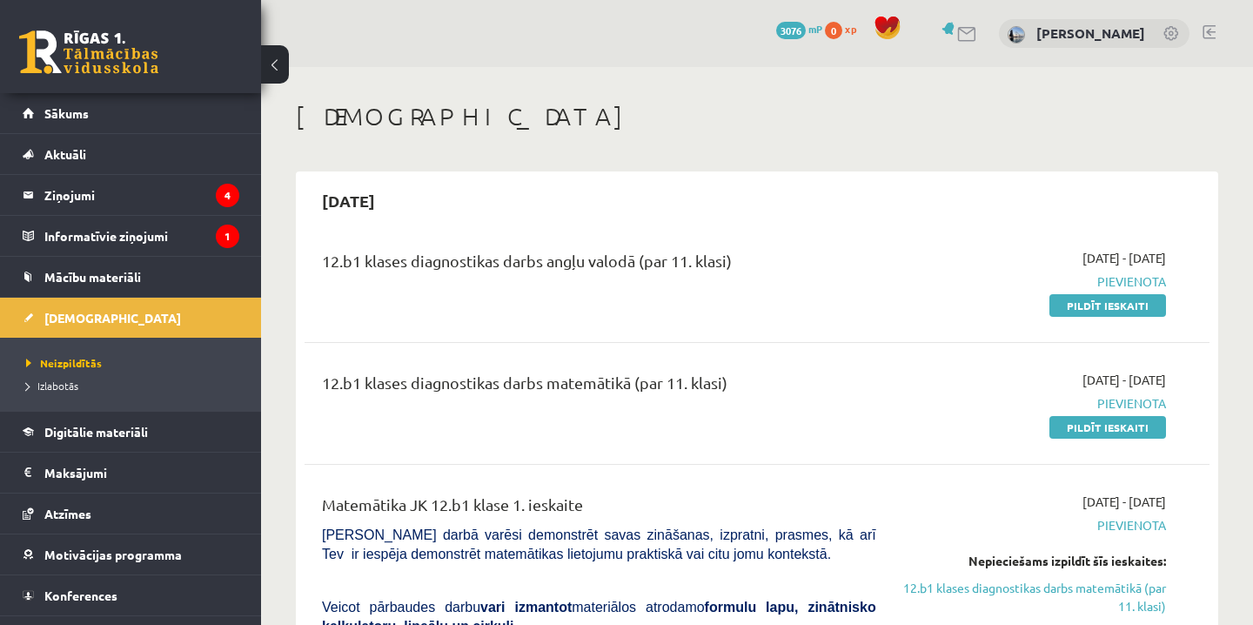 The image size is (1253, 625). I want to click on span: Atzīmes, so click(68, 513).